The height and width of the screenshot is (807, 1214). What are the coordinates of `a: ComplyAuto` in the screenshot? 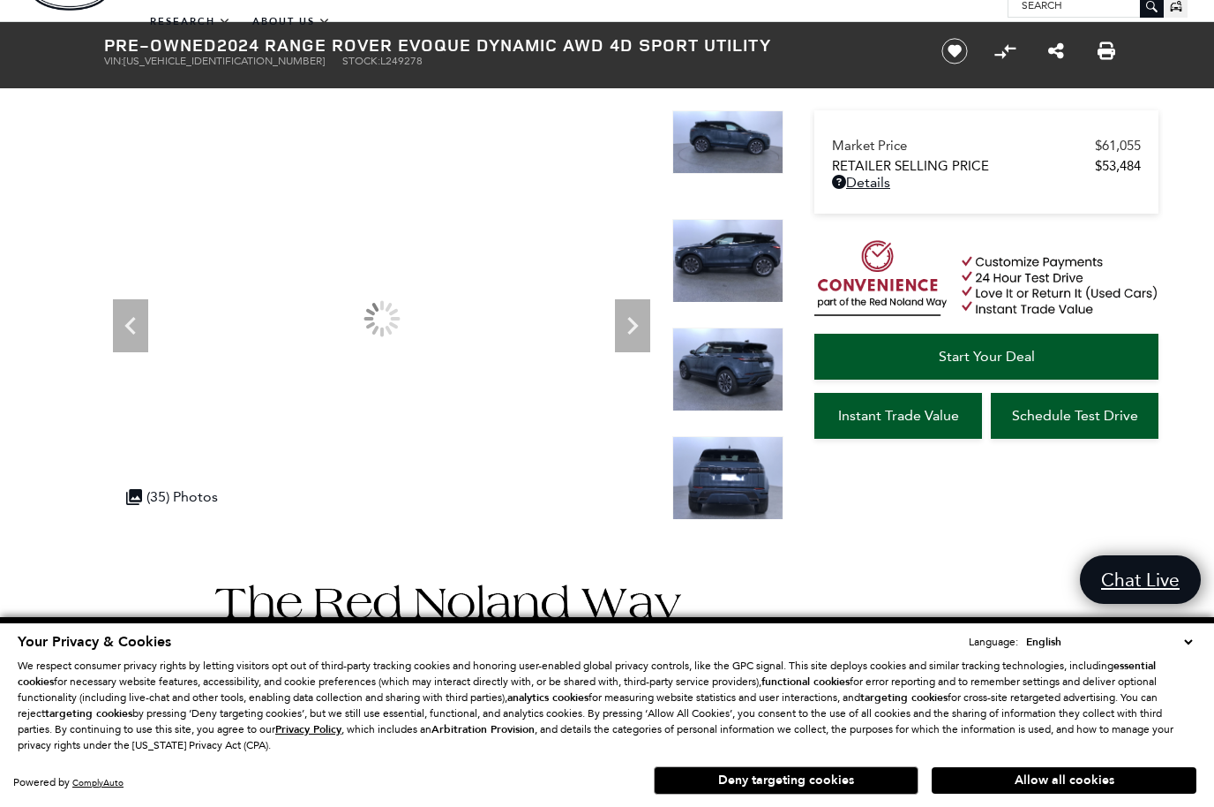 It's located at (98, 782).